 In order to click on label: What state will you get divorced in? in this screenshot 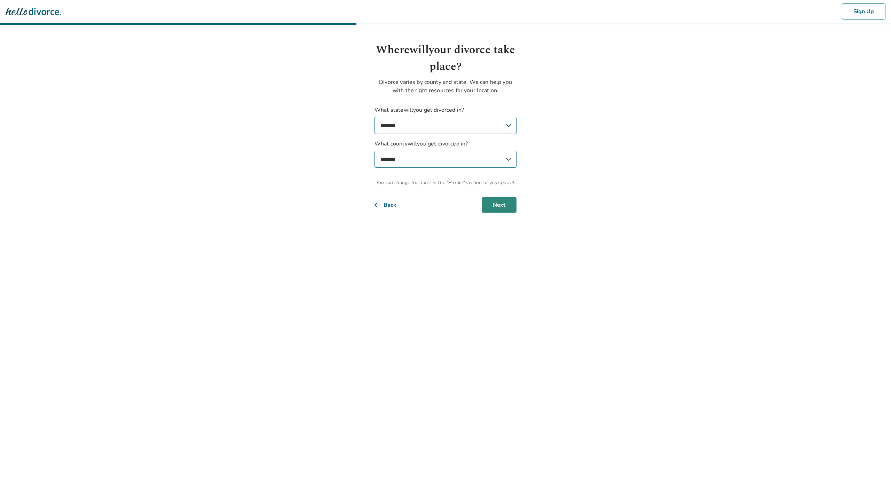, I will do `click(446, 120)`.